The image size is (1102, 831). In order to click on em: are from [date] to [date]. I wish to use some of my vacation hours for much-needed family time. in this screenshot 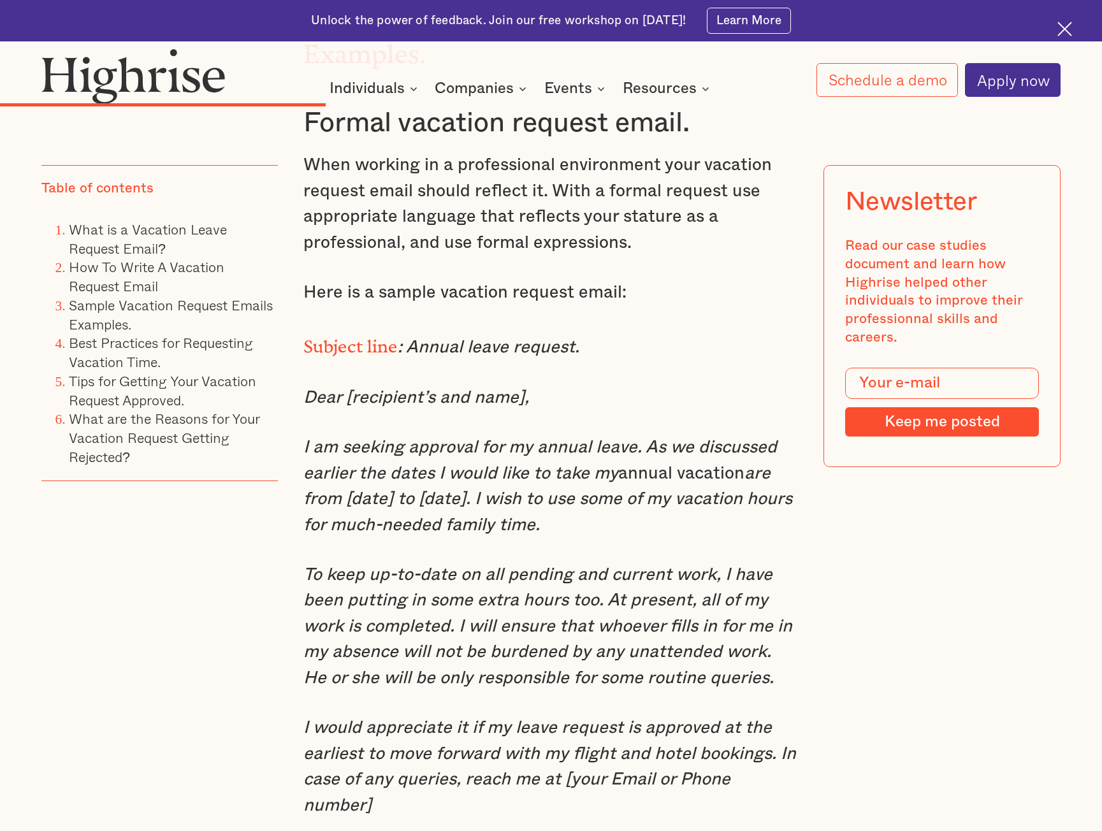, I will do `click(547, 499)`.